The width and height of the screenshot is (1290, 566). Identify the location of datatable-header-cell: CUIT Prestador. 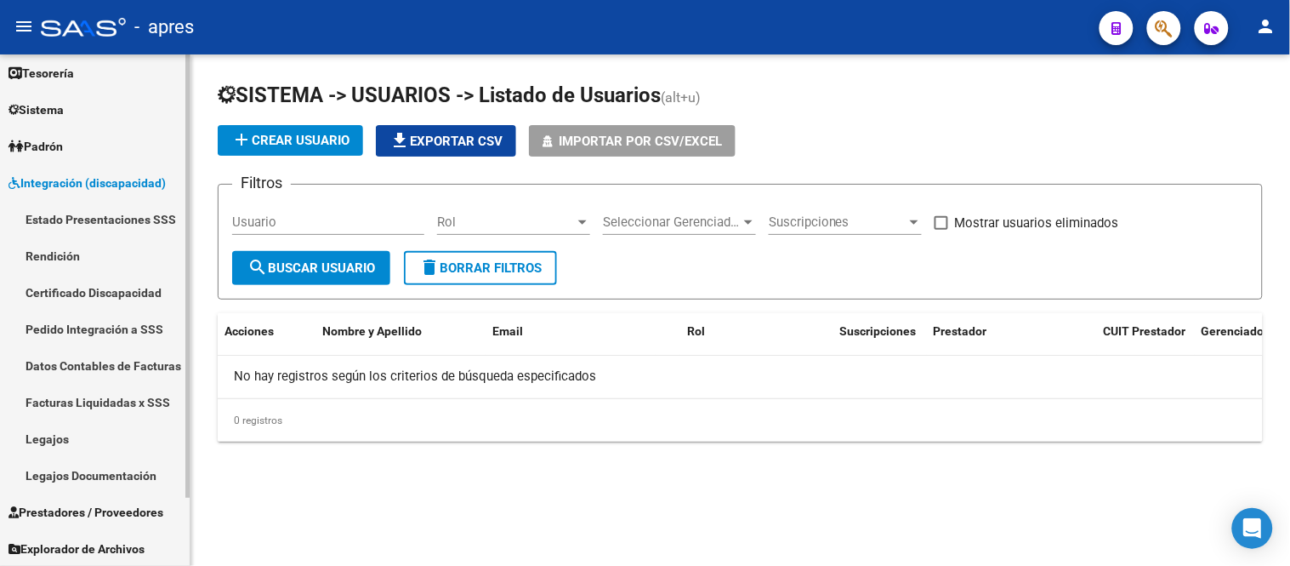
(1146, 341).